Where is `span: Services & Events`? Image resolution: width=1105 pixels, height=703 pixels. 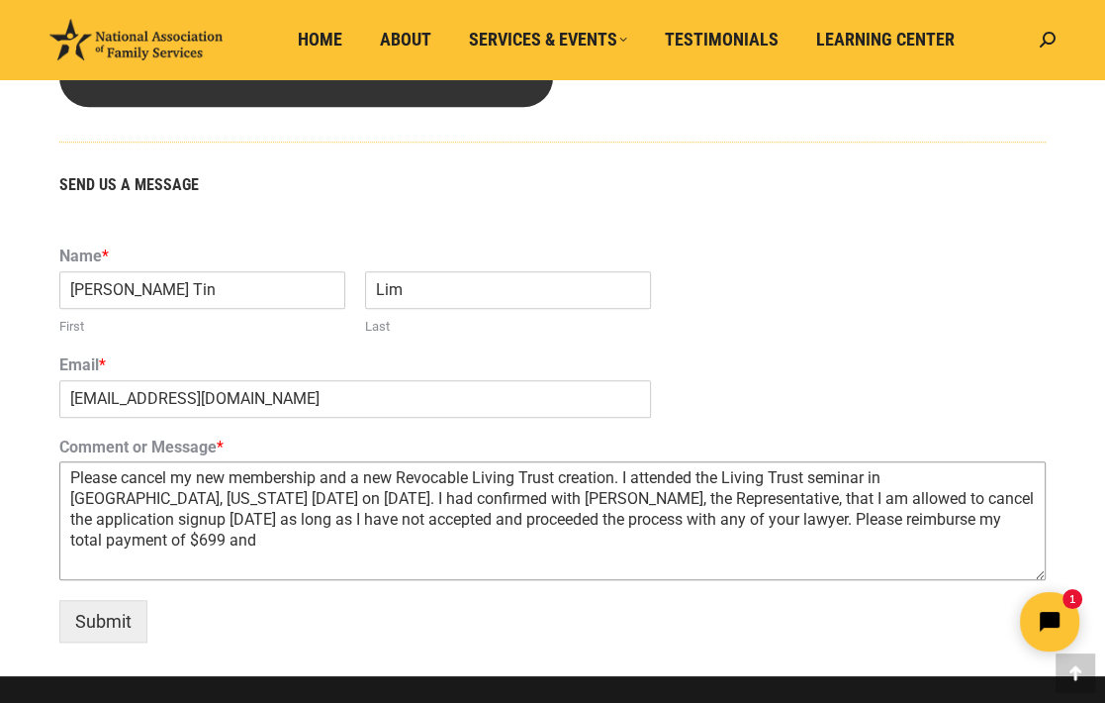
span: Services & Events is located at coordinates (548, 40).